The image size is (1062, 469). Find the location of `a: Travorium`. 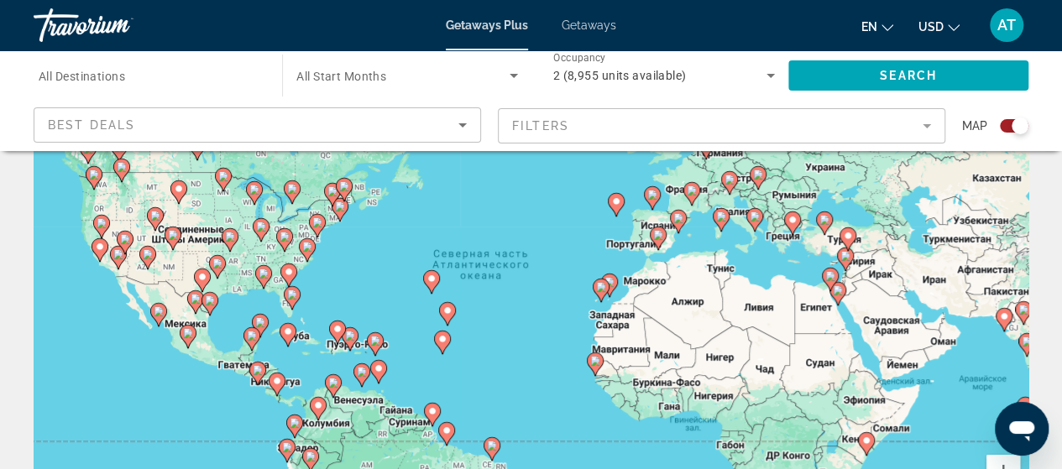

a: Travorium is located at coordinates (118, 25).